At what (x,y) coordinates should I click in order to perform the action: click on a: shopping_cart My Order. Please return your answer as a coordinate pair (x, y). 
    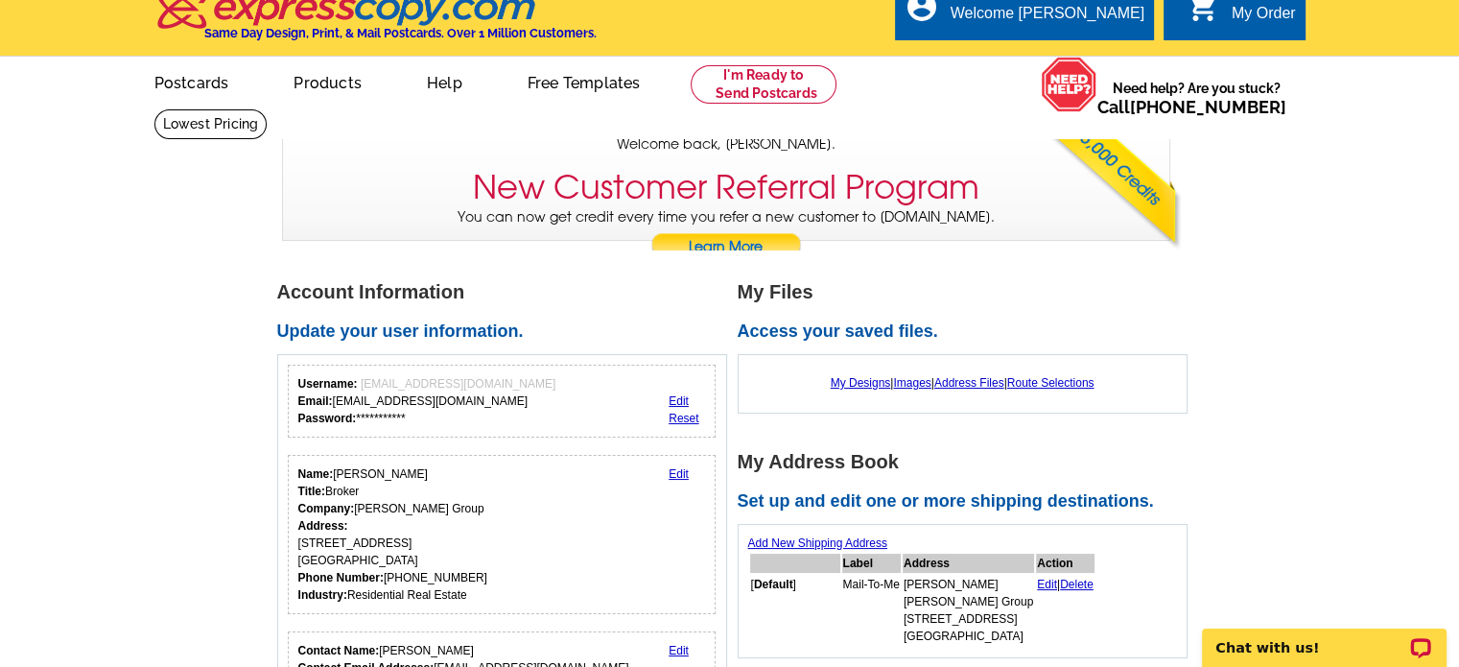
    Looking at the image, I should click on (1240, 13).